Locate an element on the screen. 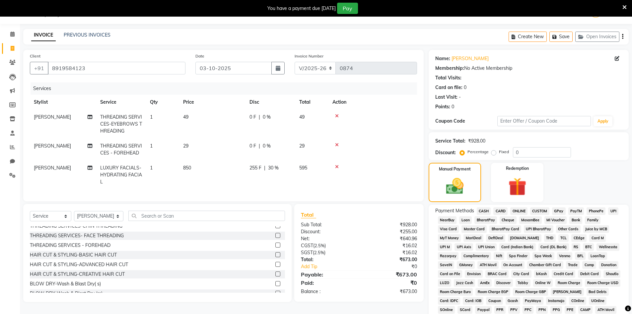  span: CASH is located at coordinates (484, 211).